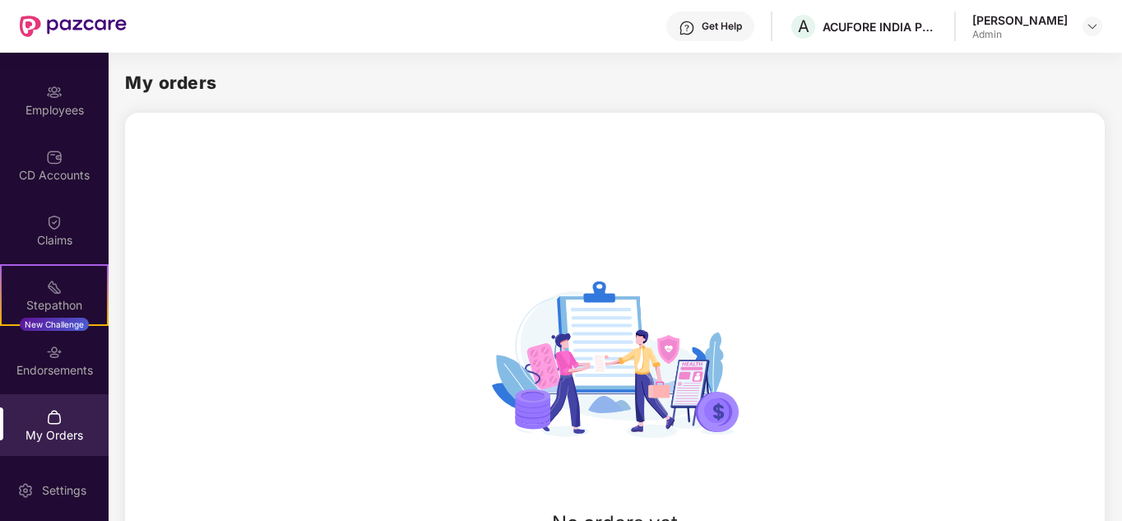 The height and width of the screenshot is (521, 1122). What do you see at coordinates (804, 26) in the screenshot?
I see `span: A` at bounding box center [804, 26].